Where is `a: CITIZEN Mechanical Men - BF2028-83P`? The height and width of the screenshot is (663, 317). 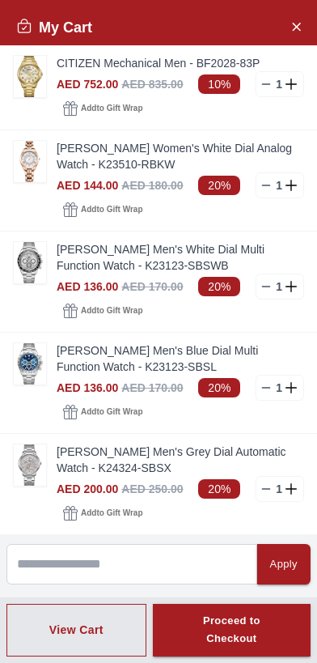 a: CITIZEN Mechanical Men - BF2028-83P is located at coordinates (180, 63).